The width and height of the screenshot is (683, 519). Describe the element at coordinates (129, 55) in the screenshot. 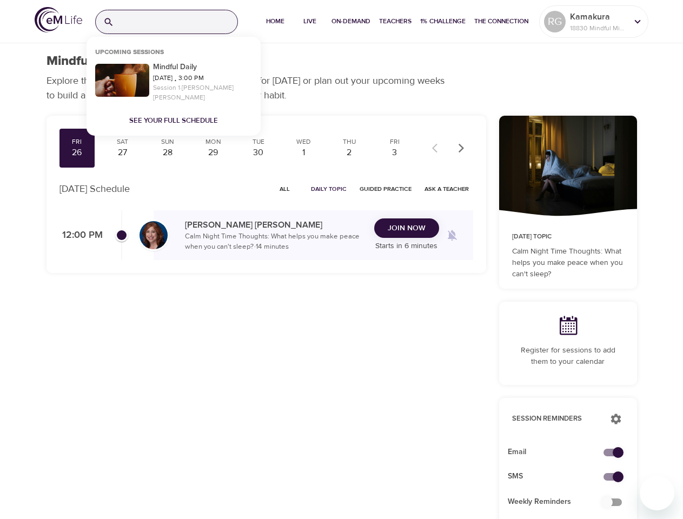

I see `div: Upcoming Sessions` at that location.